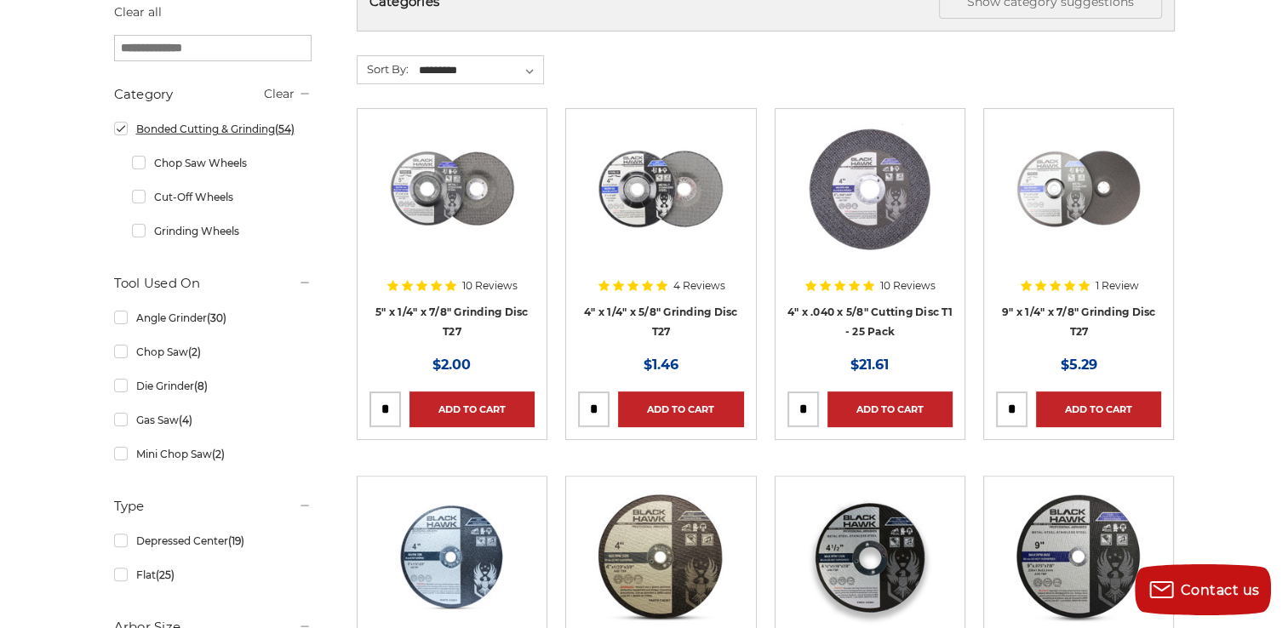 This screenshot has width=1288, height=628. What do you see at coordinates (1203, 590) in the screenshot?
I see `button: Contact us` at bounding box center [1203, 590].